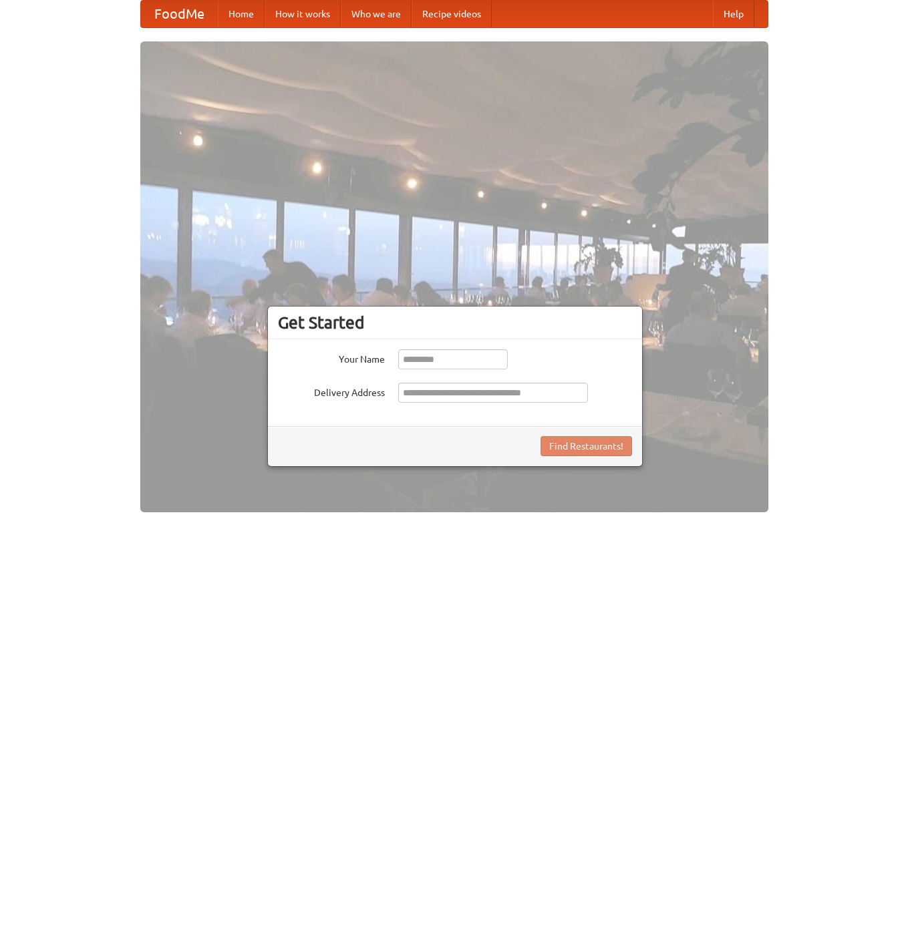  Describe the element at coordinates (734, 14) in the screenshot. I see `a: Help` at that location.